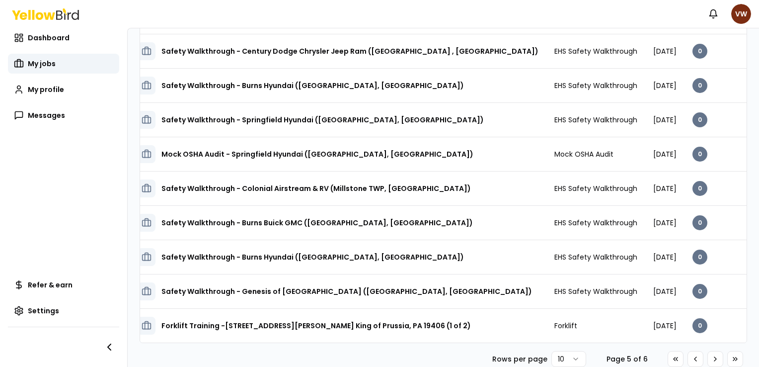  I want to click on span: My profile, so click(46, 89).